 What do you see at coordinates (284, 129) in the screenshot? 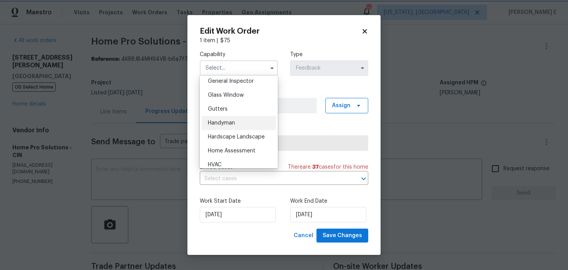
I see `label: Trade Partner` at bounding box center [284, 129].